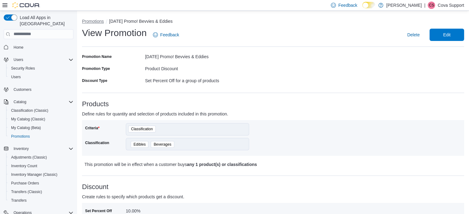 The height and width of the screenshot is (214, 469). Describe the element at coordinates (41, 111) in the screenshot. I see `button: Classification (Classic)` at that location.